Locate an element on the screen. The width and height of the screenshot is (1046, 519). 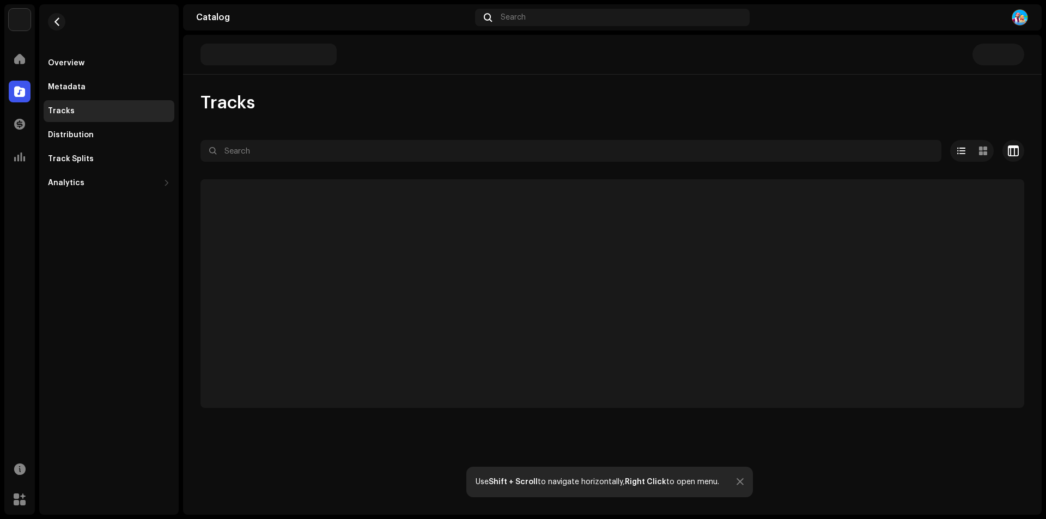
re-m-nav-item: Metadata is located at coordinates (109, 87).